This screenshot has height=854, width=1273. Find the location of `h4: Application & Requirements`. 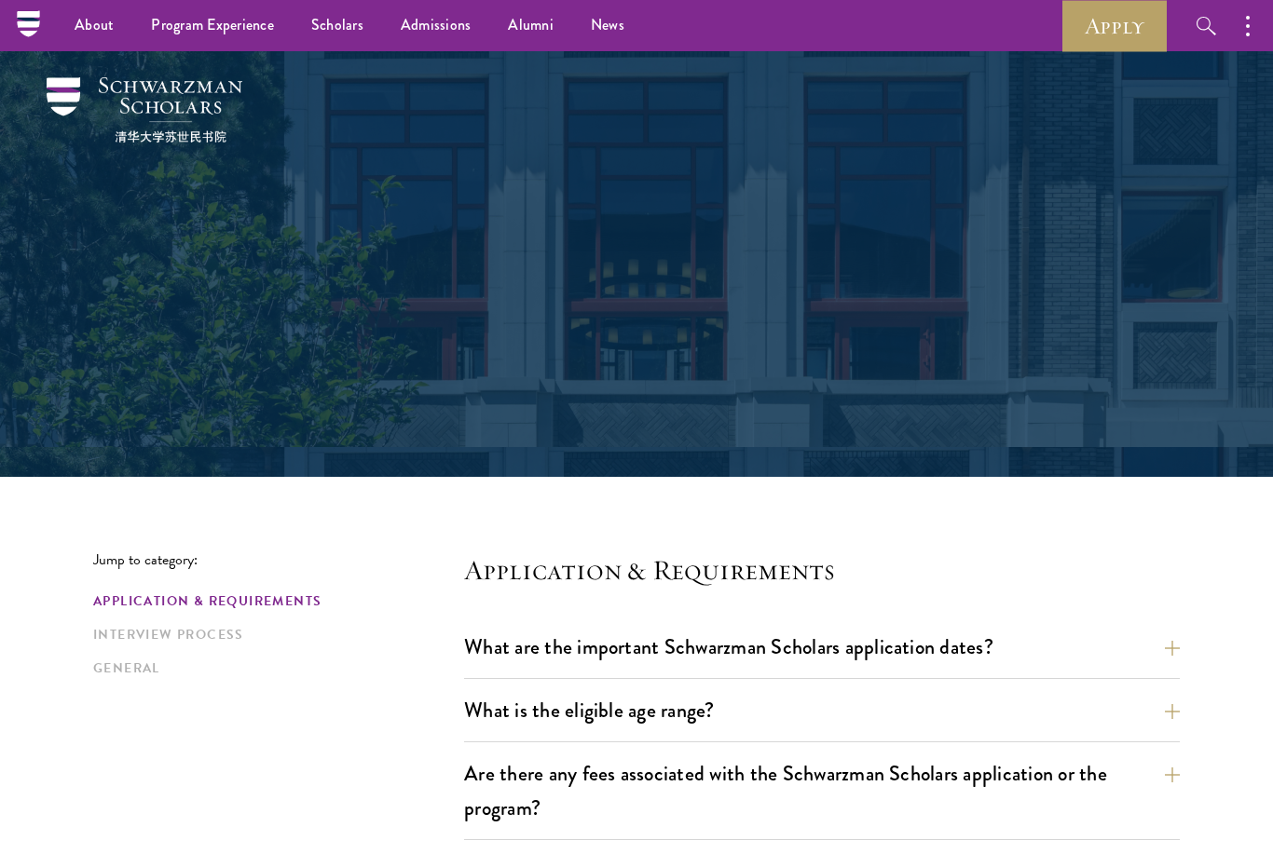

h4: Application & Requirements is located at coordinates (822, 570).